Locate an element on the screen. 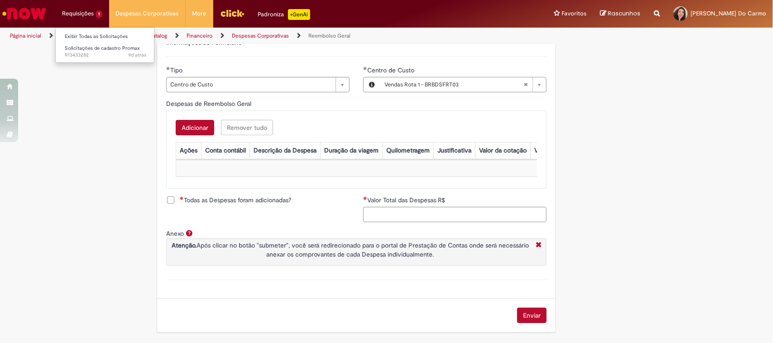 This screenshot has width=773, height=343. button: Enviar is located at coordinates (532, 316).